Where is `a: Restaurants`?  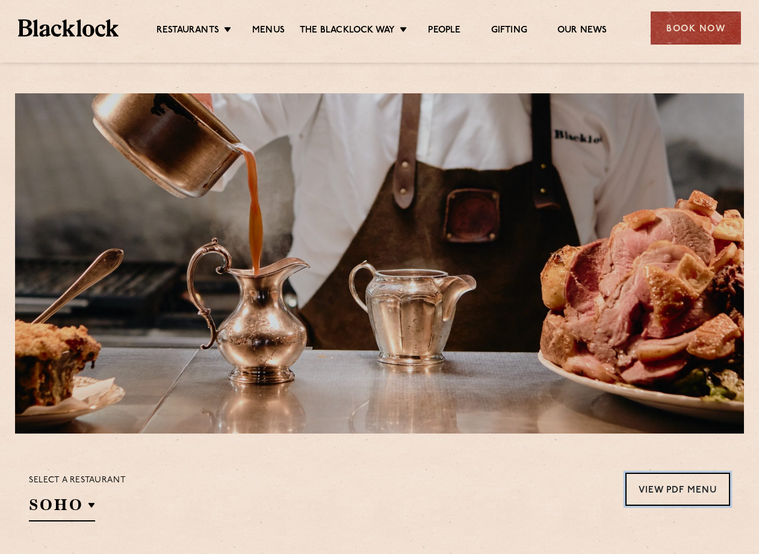
a: Restaurants is located at coordinates (188, 31).